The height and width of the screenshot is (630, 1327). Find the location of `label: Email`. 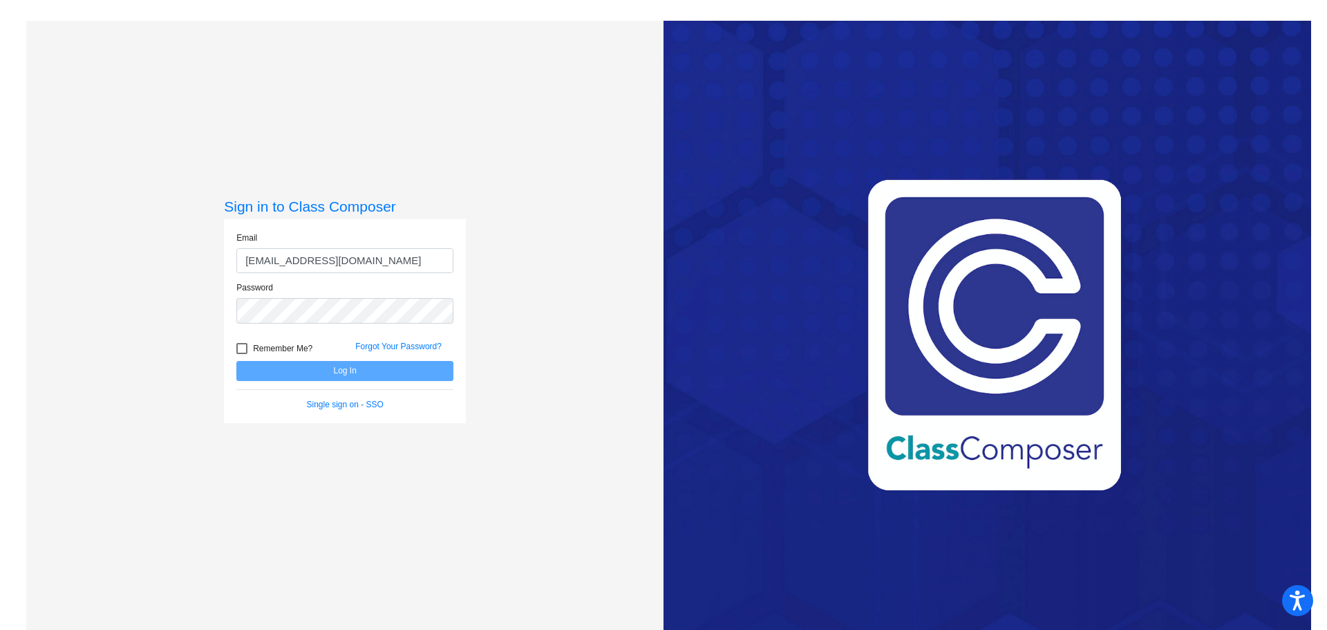

label: Email is located at coordinates (247, 238).